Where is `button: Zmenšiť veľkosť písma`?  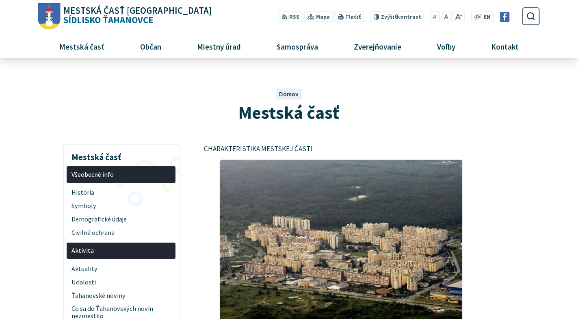
button: Zmenšiť veľkosť písma is located at coordinates (435, 17).